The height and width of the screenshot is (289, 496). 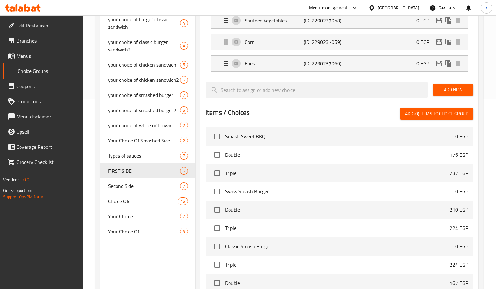 What do you see at coordinates (144, 186) in the screenshot?
I see `span: Second Side` at bounding box center [144, 186].